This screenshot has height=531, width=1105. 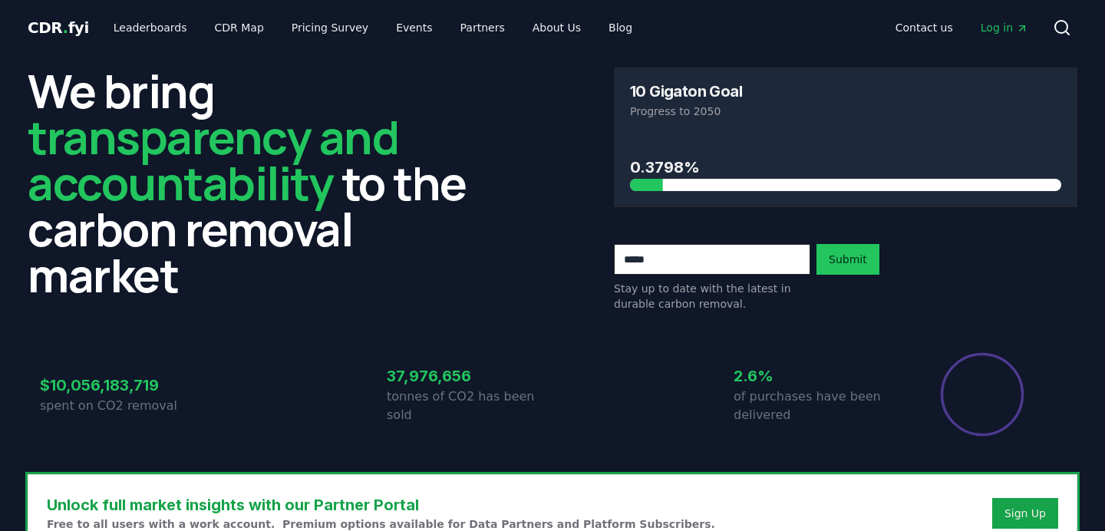 I want to click on button: Sign Up, so click(x=1025, y=513).